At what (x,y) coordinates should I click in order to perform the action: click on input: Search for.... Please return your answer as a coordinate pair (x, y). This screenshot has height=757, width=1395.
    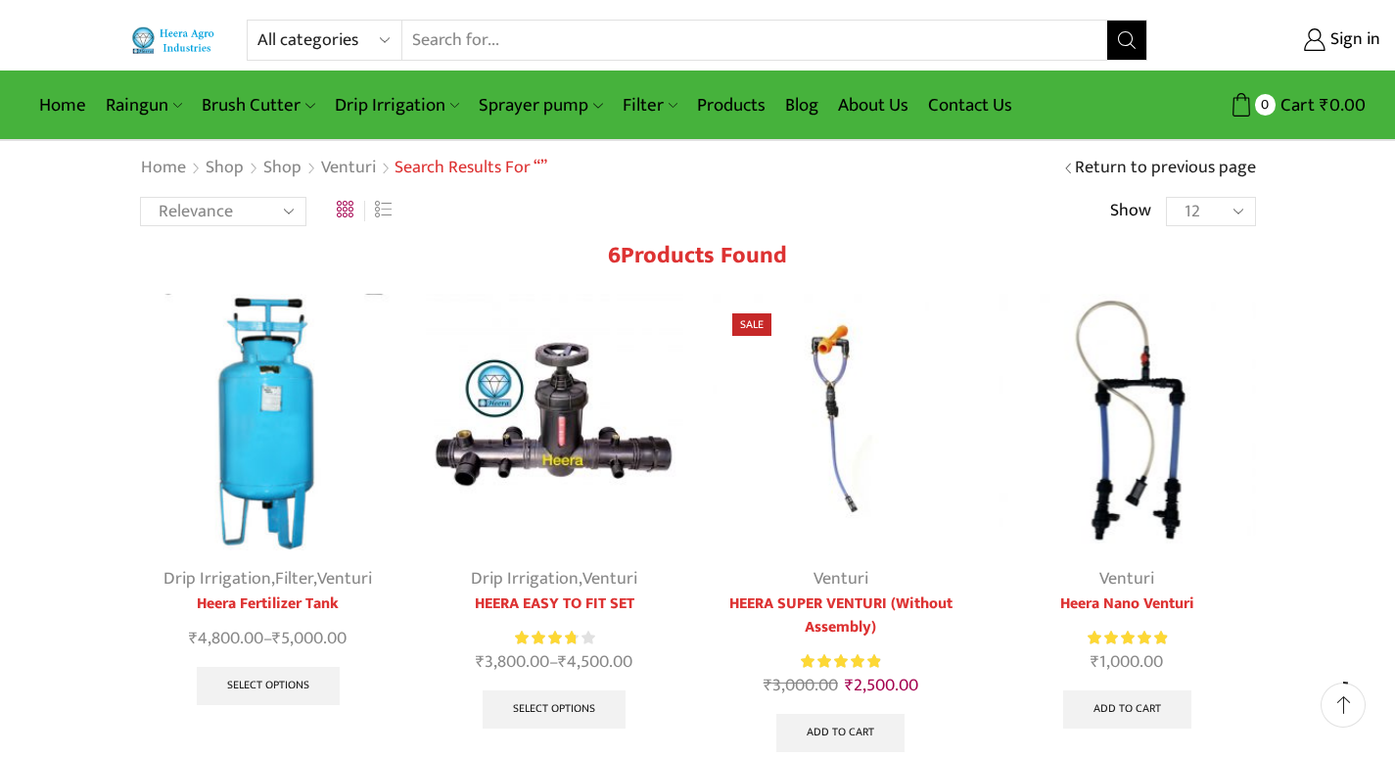
    Looking at the image, I should click on (755, 40).